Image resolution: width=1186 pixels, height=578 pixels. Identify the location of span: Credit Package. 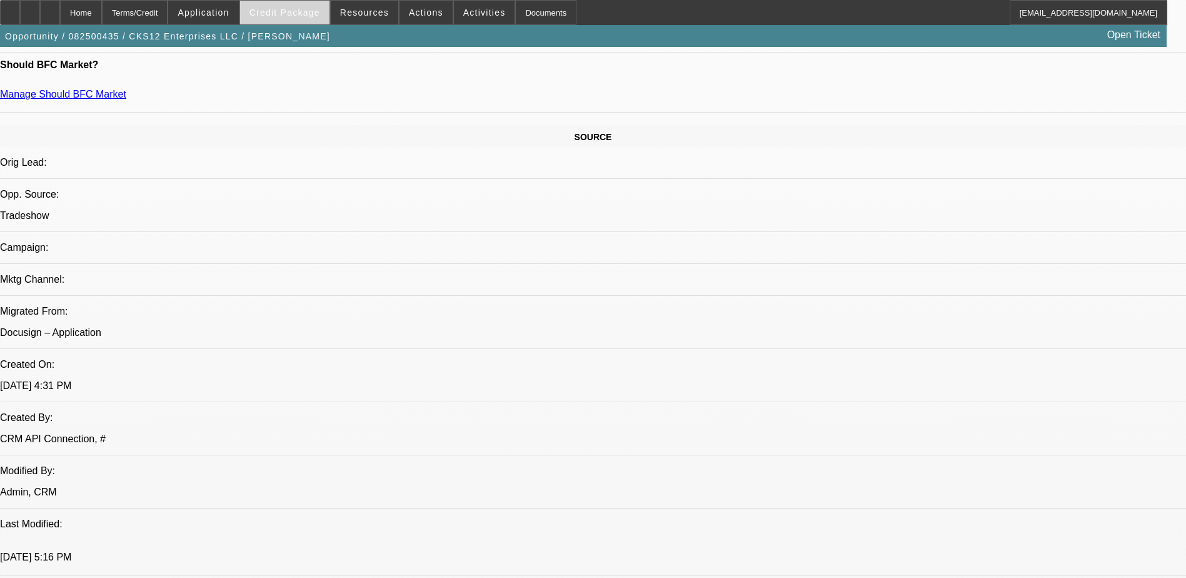
(284, 13).